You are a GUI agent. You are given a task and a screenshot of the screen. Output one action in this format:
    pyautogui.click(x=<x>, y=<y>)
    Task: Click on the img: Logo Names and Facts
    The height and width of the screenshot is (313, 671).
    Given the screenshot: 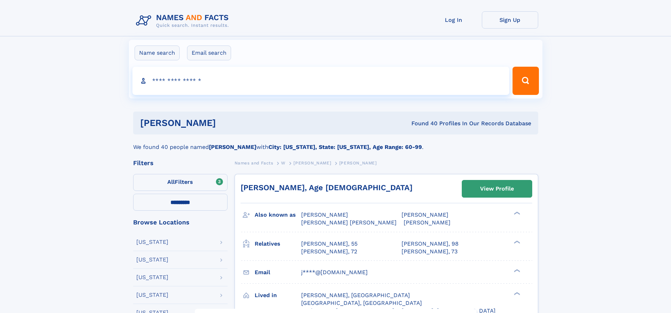 What is the action you would take?
    pyautogui.click(x=184, y=21)
    